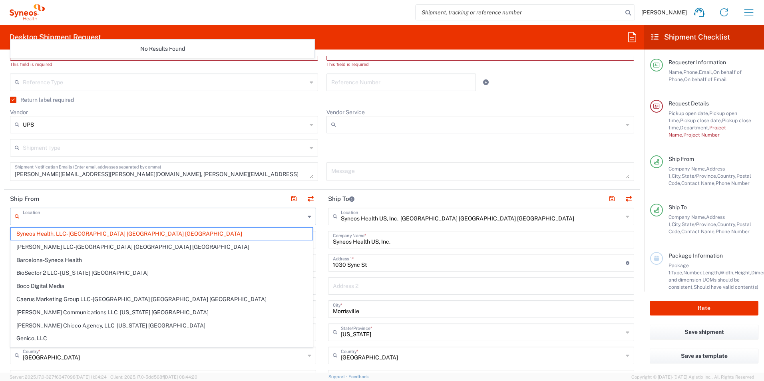 This screenshot has height=381, width=764. What do you see at coordinates (706, 72) in the screenshot?
I see `span: Email,` at bounding box center [706, 72].